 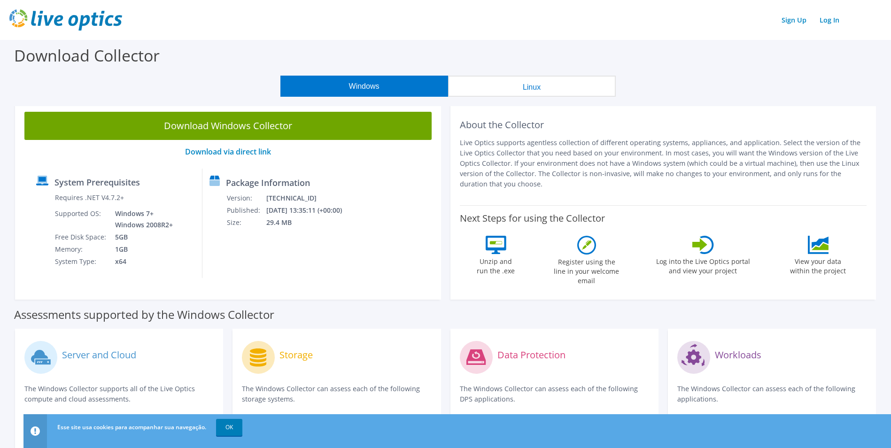 I want to click on td: Supported OS:, so click(x=81, y=219).